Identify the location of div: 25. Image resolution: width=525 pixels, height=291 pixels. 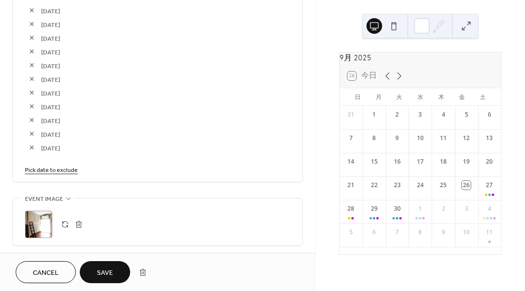
(443, 185).